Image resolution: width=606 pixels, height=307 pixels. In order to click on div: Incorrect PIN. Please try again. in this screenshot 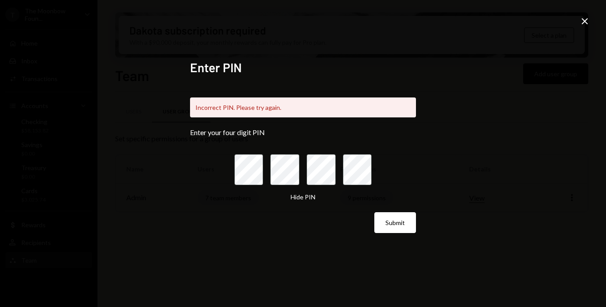, I will do `click(303, 107)`.